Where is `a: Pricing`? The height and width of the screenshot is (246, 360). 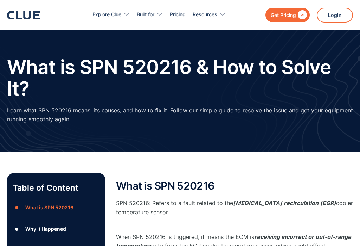 a: Pricing is located at coordinates (178, 14).